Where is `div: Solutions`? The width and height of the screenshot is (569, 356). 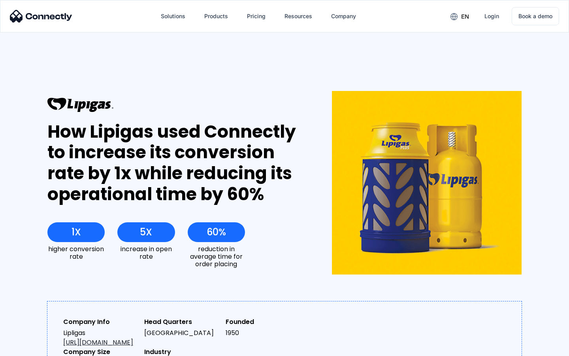
div: Solutions is located at coordinates (173, 16).